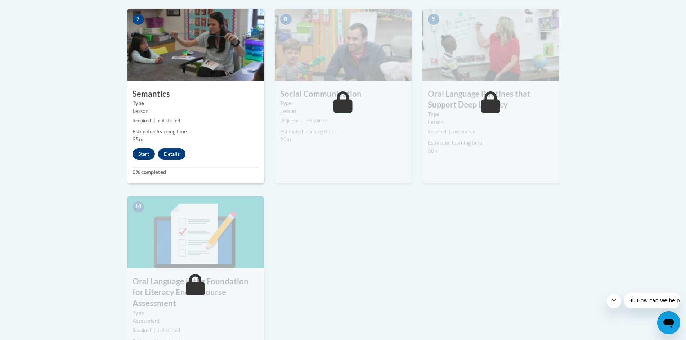  What do you see at coordinates (433, 151) in the screenshot?
I see `span: 30m` at bounding box center [433, 151].